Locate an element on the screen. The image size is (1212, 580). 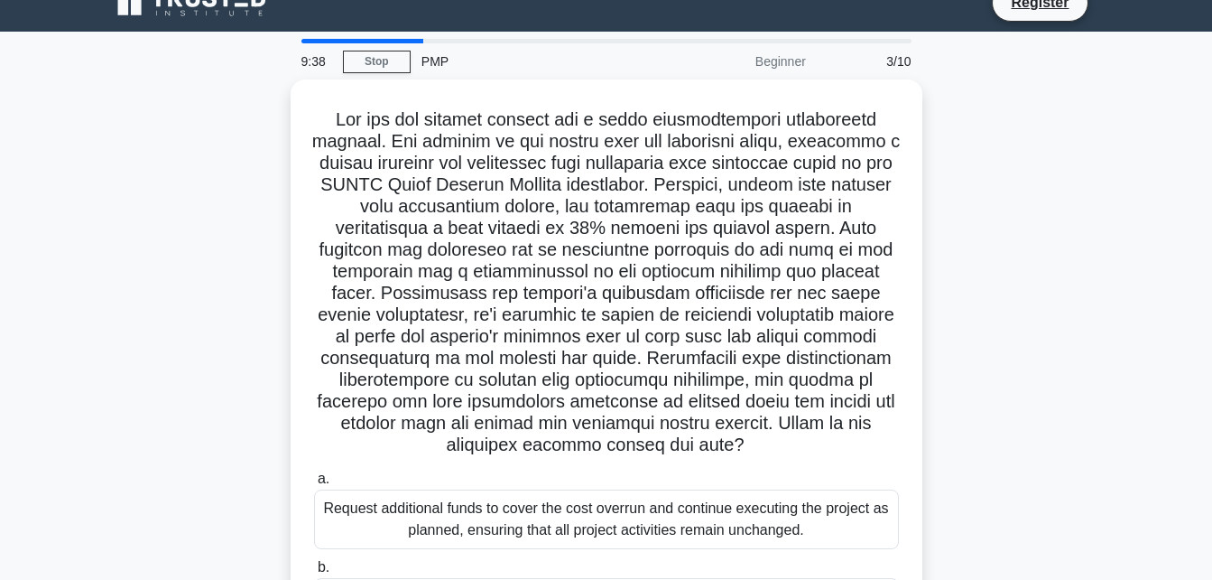
span: b. is located at coordinates (323, 566).